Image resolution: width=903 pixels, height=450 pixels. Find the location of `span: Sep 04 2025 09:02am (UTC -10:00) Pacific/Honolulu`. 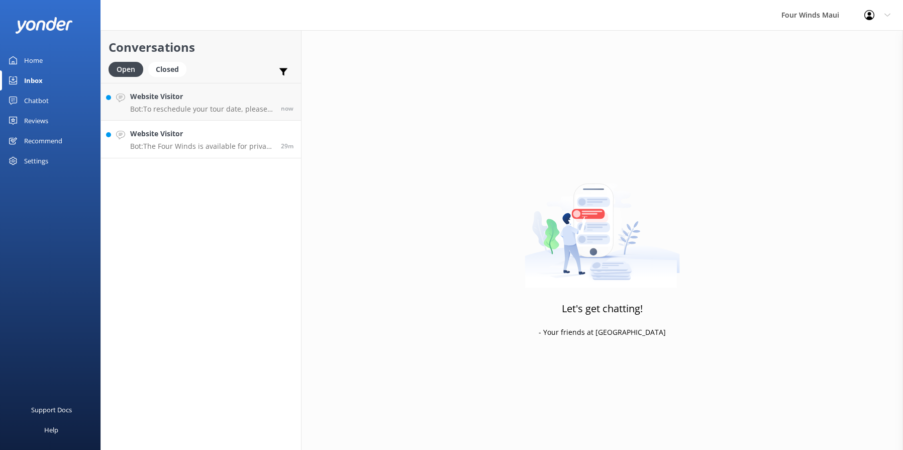

span: Sep 04 2025 09:02am (UTC -10:00) Pacific/Honolulu is located at coordinates (287, 108).